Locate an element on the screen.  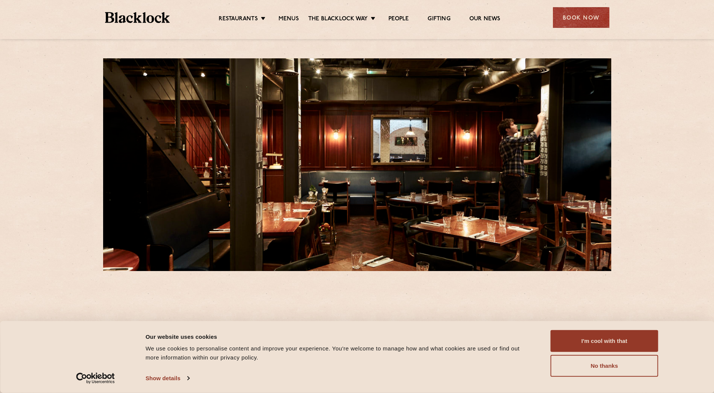
div: Our website uses cookies is located at coordinates (339, 336).